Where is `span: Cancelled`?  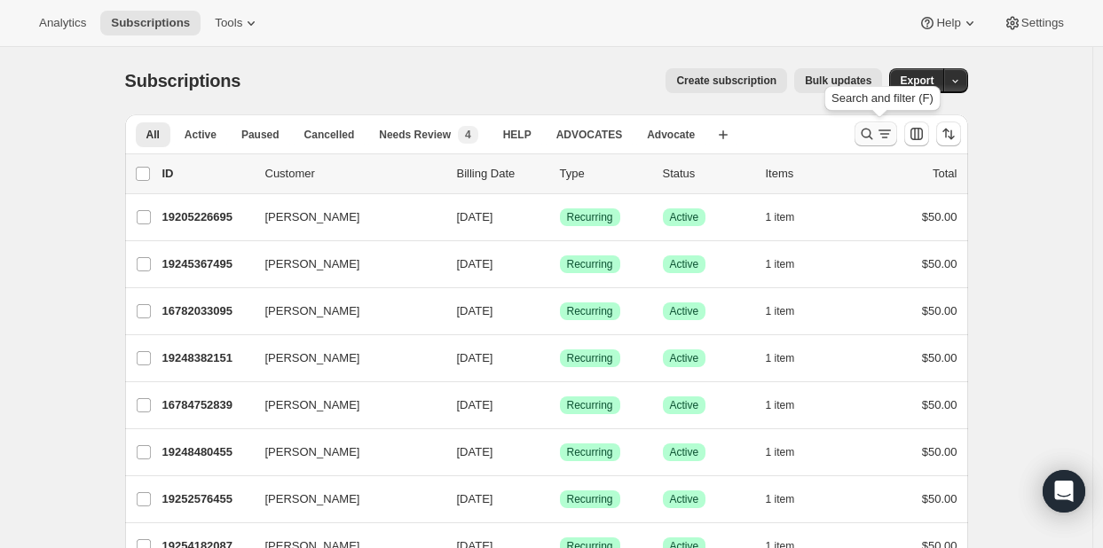 span: Cancelled is located at coordinates (329, 135).